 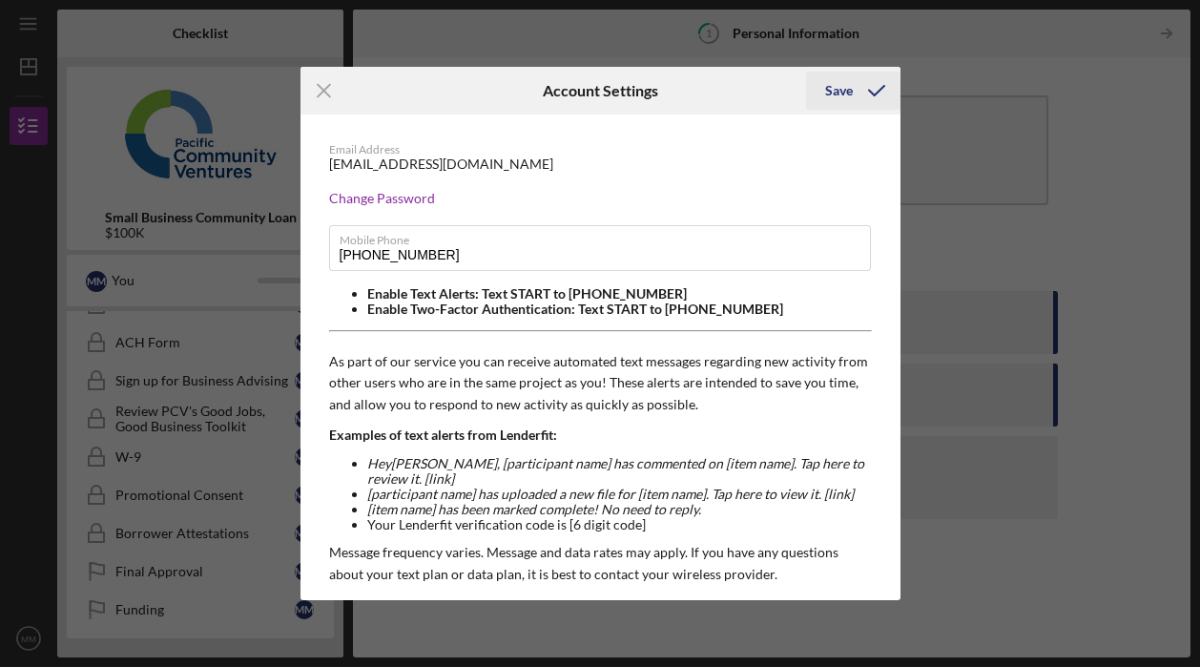 What do you see at coordinates (619, 509) in the screenshot?
I see `li: [item name] has been marked complete! No need to reply.` at bounding box center [619, 509].